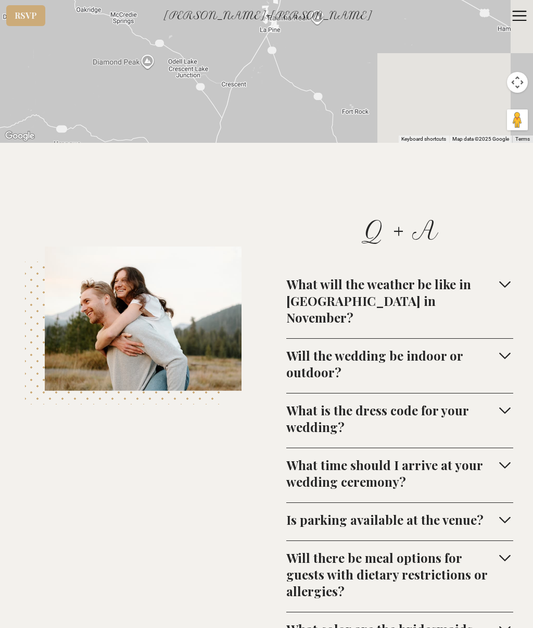 The height and width of the screenshot is (628, 533). What do you see at coordinates (481, 139) in the screenshot?
I see `span: Map data ©2025 Google` at bounding box center [481, 139].